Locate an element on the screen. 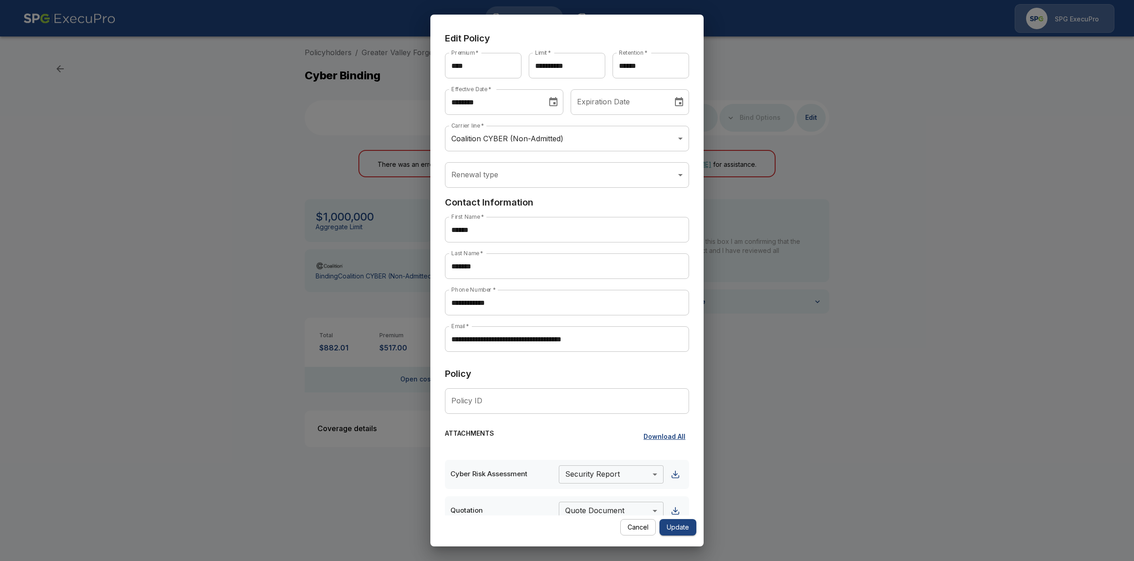 This screenshot has height=561, width=1134. button: Update is located at coordinates (678, 527).